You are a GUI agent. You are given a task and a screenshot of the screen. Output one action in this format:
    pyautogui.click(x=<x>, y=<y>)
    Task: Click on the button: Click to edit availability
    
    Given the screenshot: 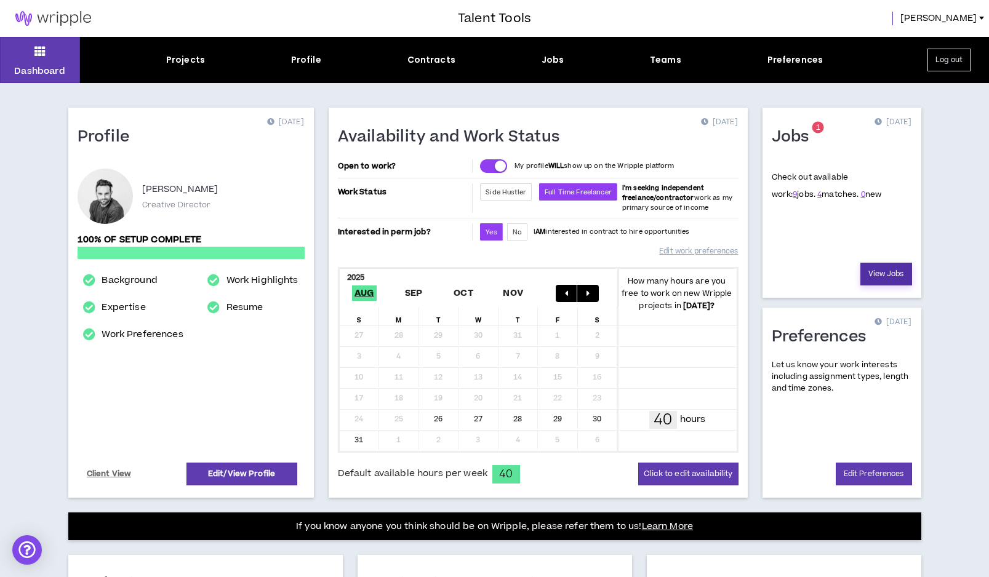 What is the action you would take?
    pyautogui.click(x=688, y=474)
    